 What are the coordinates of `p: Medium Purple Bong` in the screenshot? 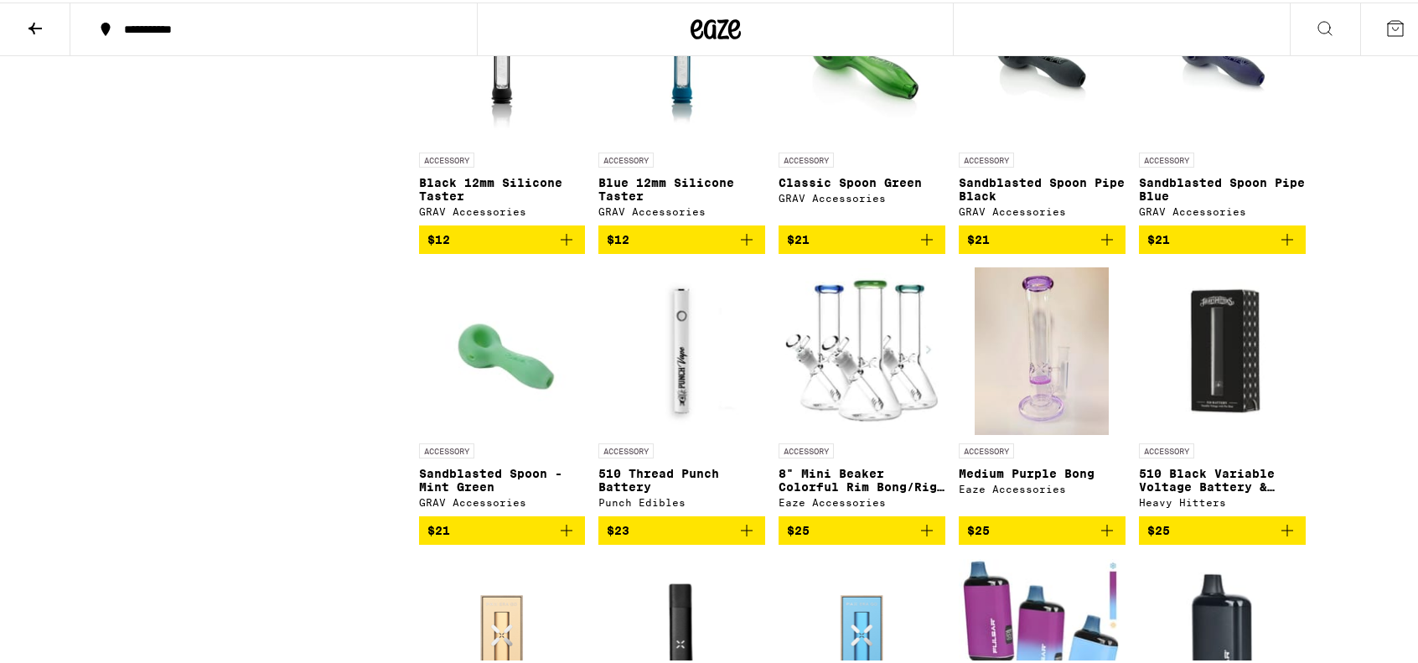 It's located at (1042, 471).